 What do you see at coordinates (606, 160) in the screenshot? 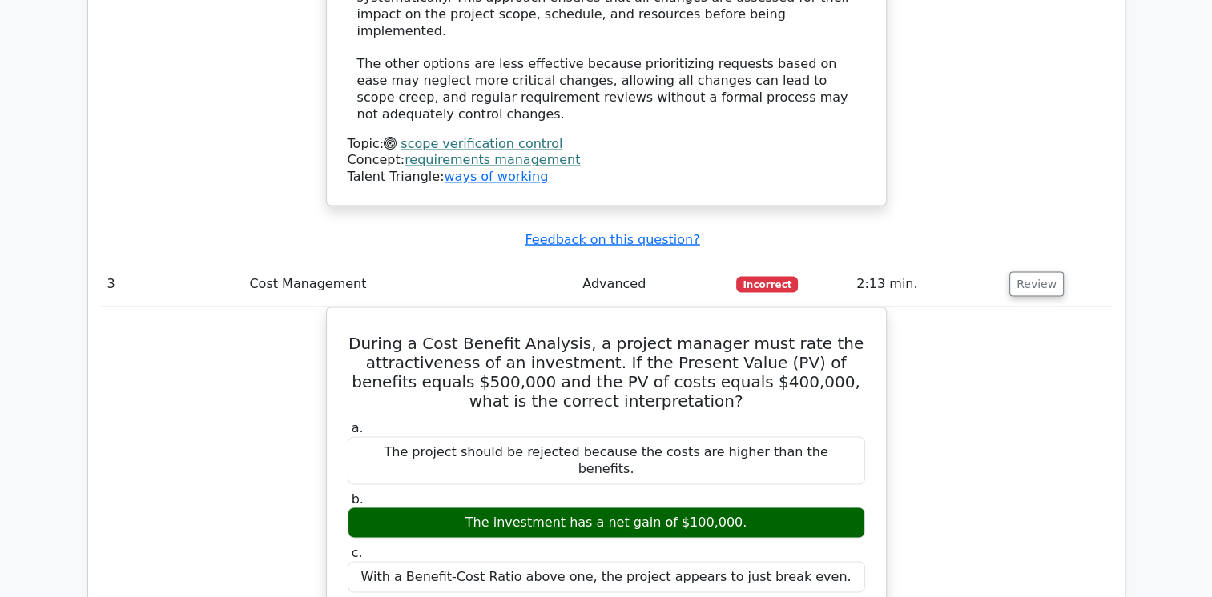
I see `div: Concept:` at bounding box center [606, 160].